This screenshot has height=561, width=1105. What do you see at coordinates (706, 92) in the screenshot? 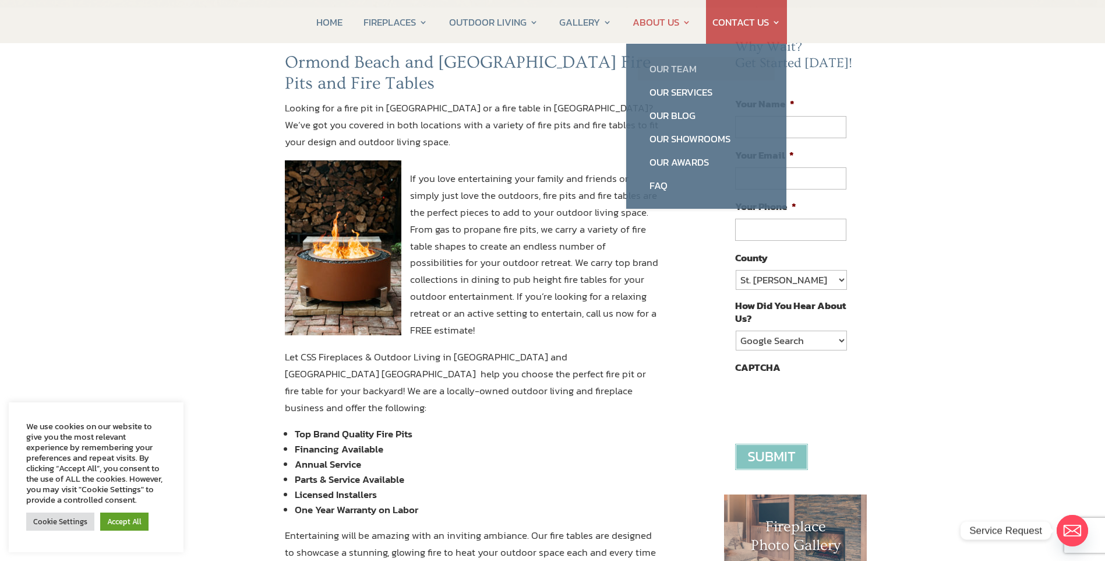
I see `a: Our Services` at bounding box center [706, 92].